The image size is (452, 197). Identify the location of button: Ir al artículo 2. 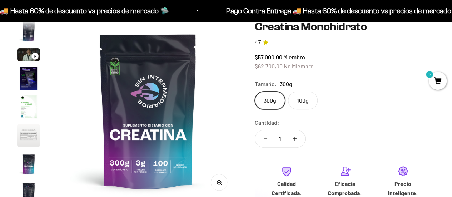
(29, 32).